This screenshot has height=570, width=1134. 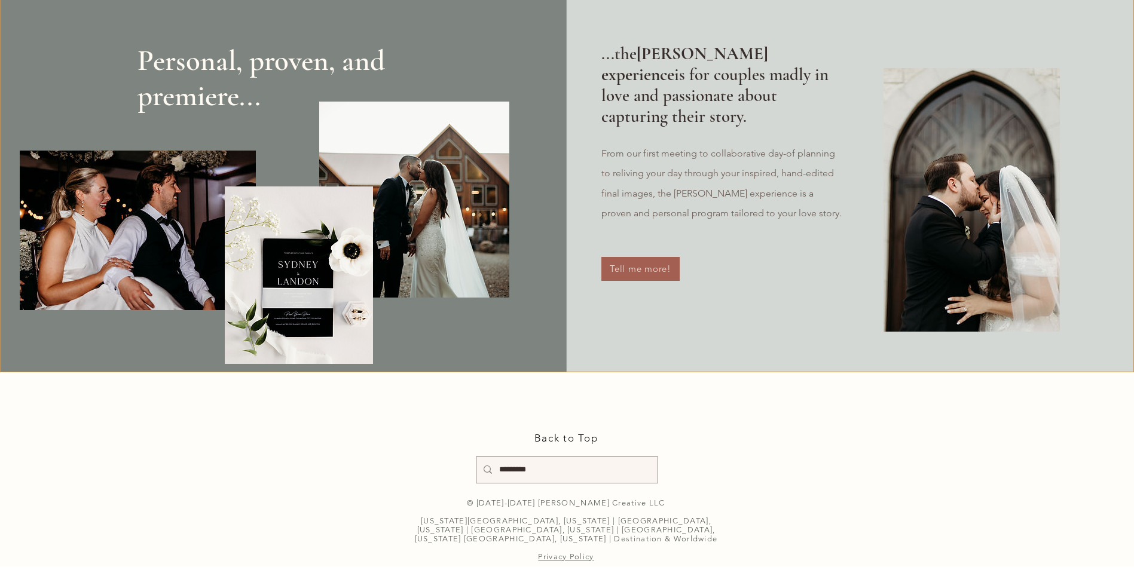 I want to click on a: Back to Top, so click(x=566, y=438).